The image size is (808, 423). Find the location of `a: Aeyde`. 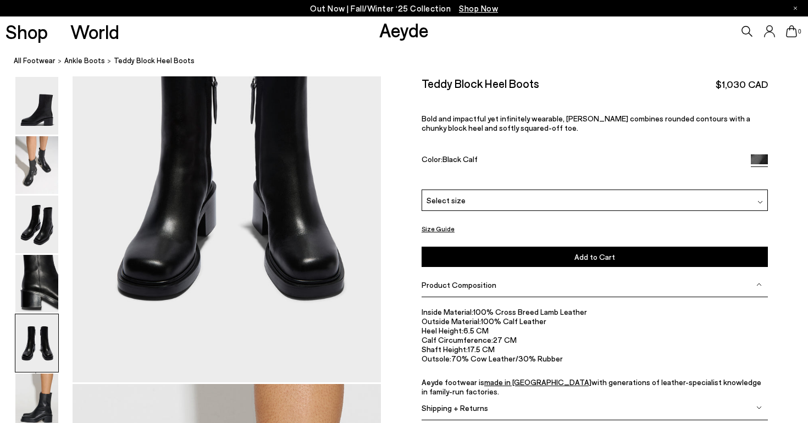

a: Aeyde is located at coordinates (404, 30).